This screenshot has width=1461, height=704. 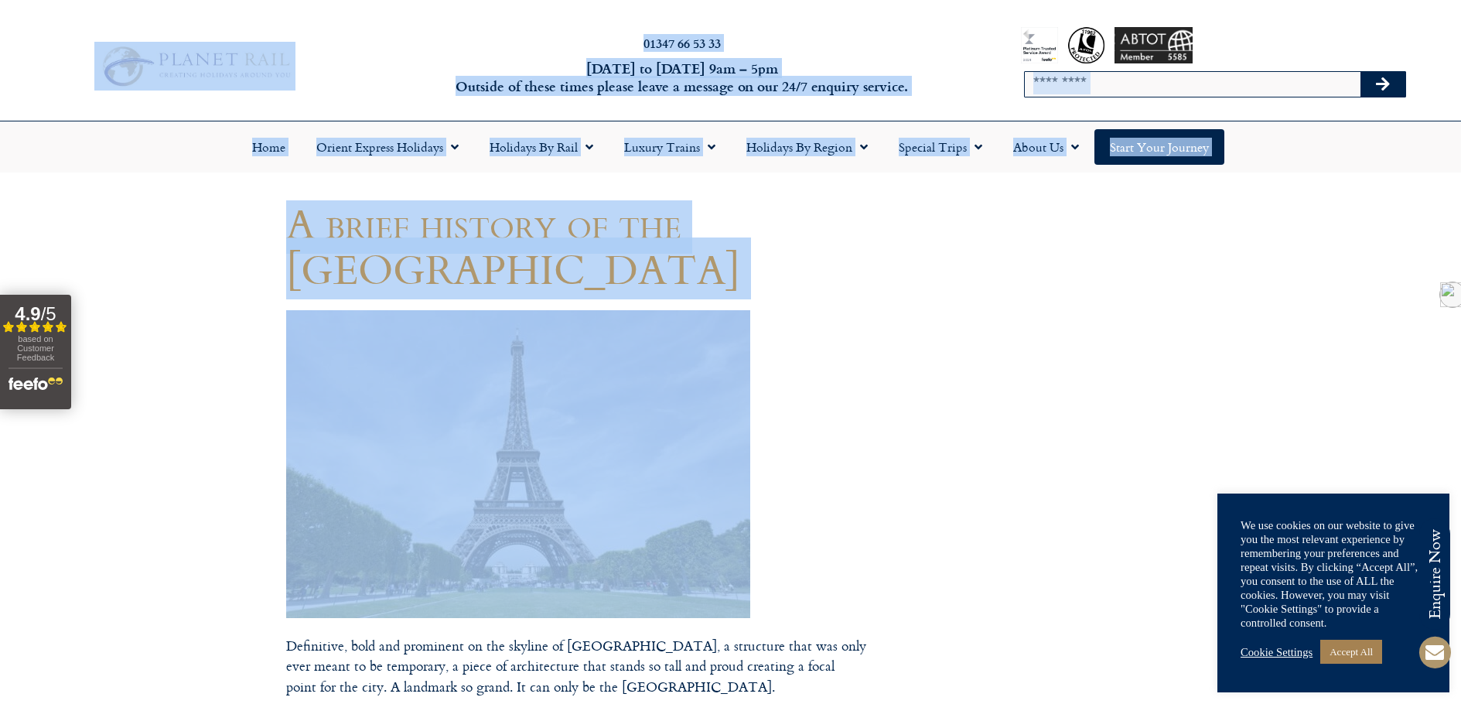 What do you see at coordinates (730, 147) in the screenshot?
I see `nav: Menu` at bounding box center [730, 147].